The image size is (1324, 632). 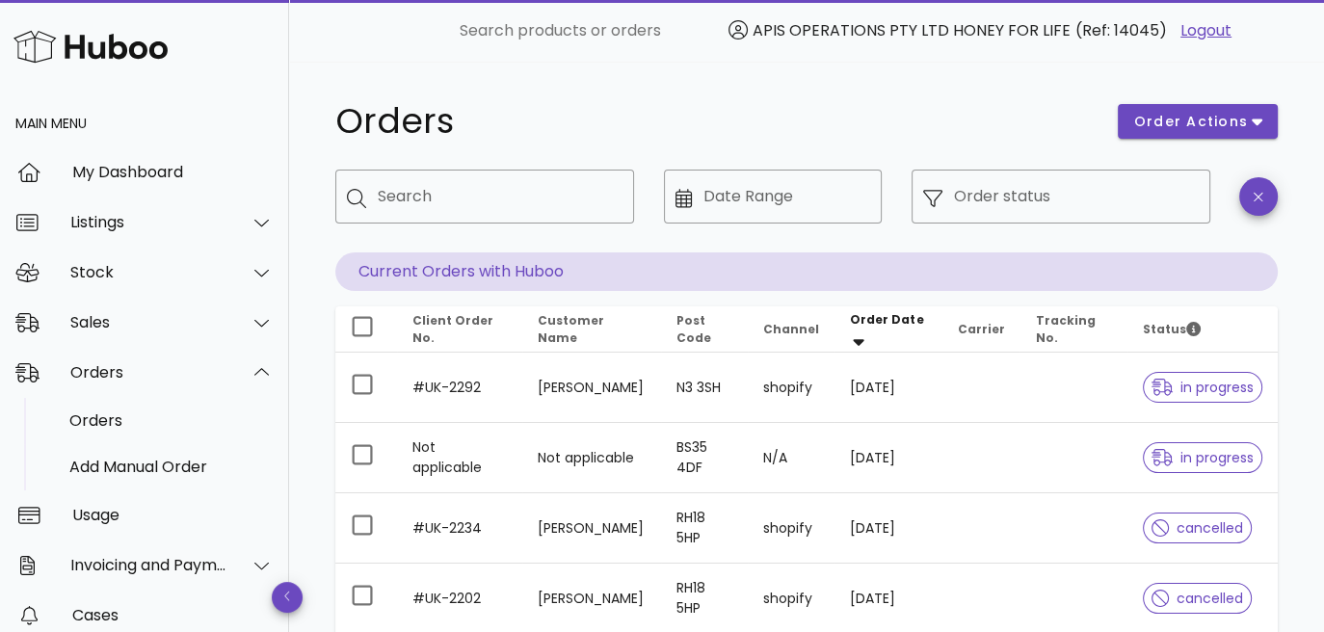 I want to click on button: order actions, so click(x=1198, y=121).